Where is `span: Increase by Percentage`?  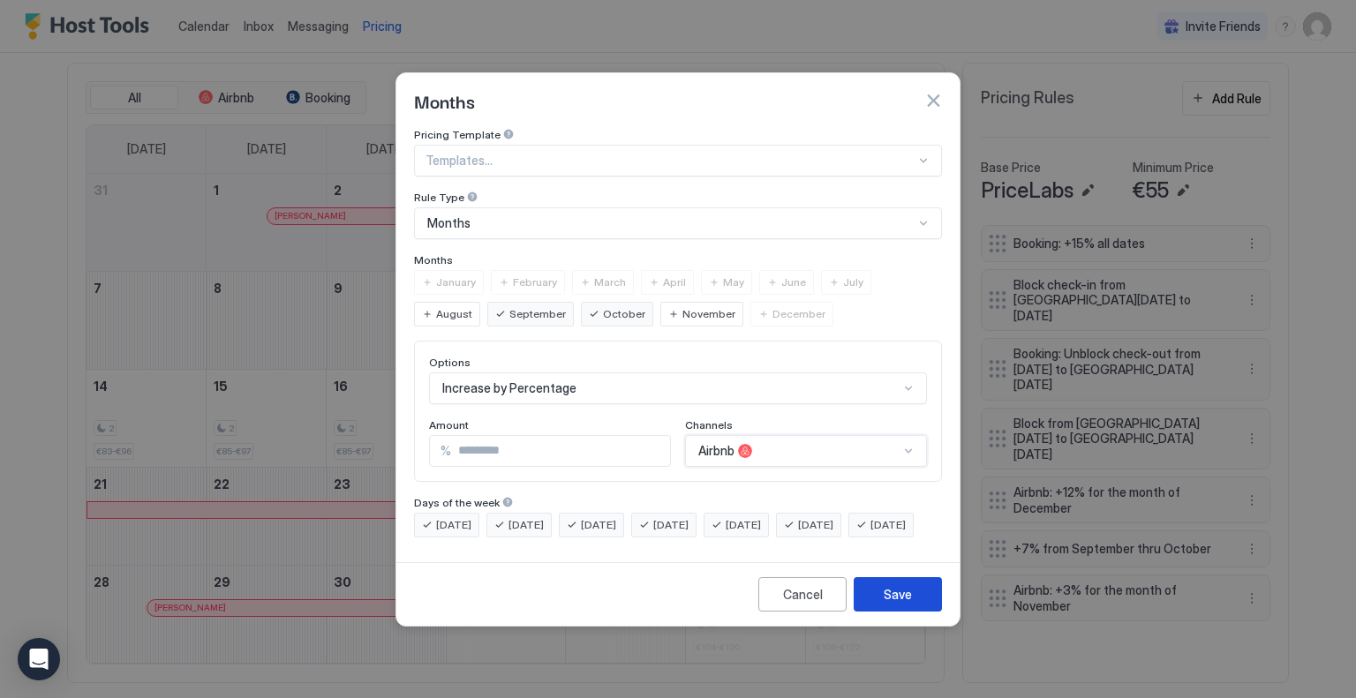 span: Increase by Percentage is located at coordinates (509, 388).